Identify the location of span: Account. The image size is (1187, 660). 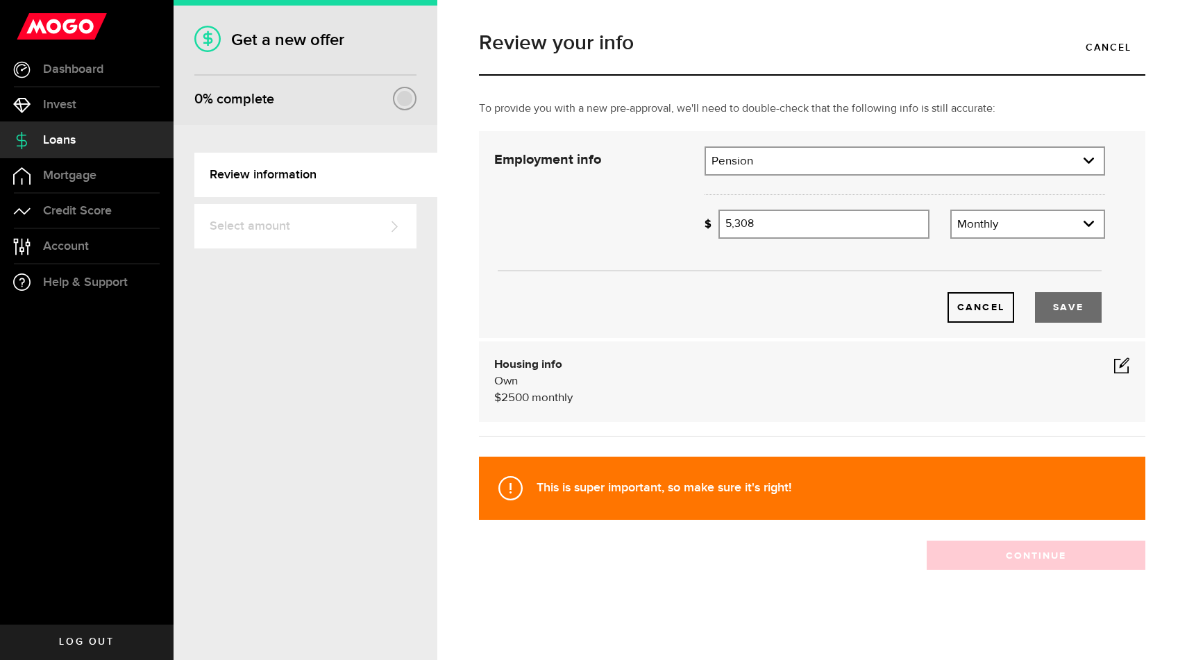
(66, 246).